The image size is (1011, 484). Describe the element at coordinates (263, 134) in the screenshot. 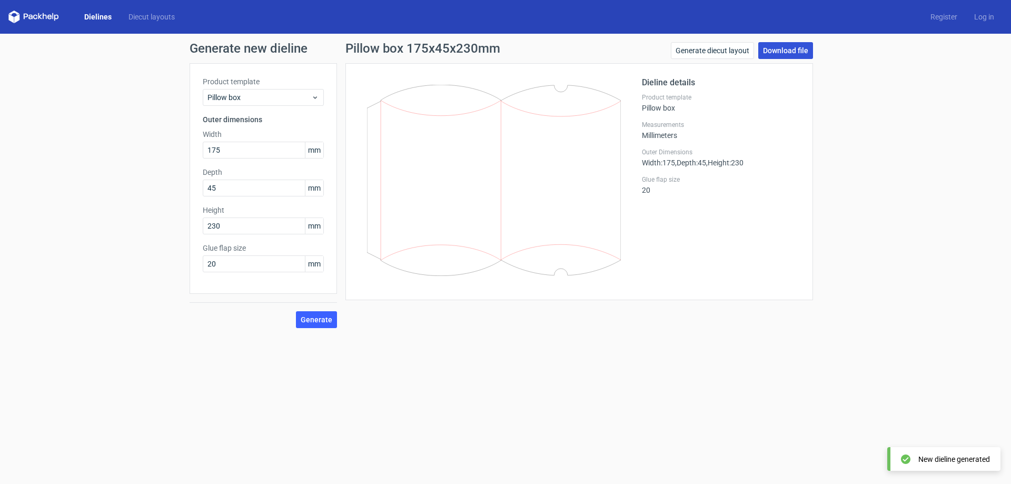

I see `label: Width` at that location.